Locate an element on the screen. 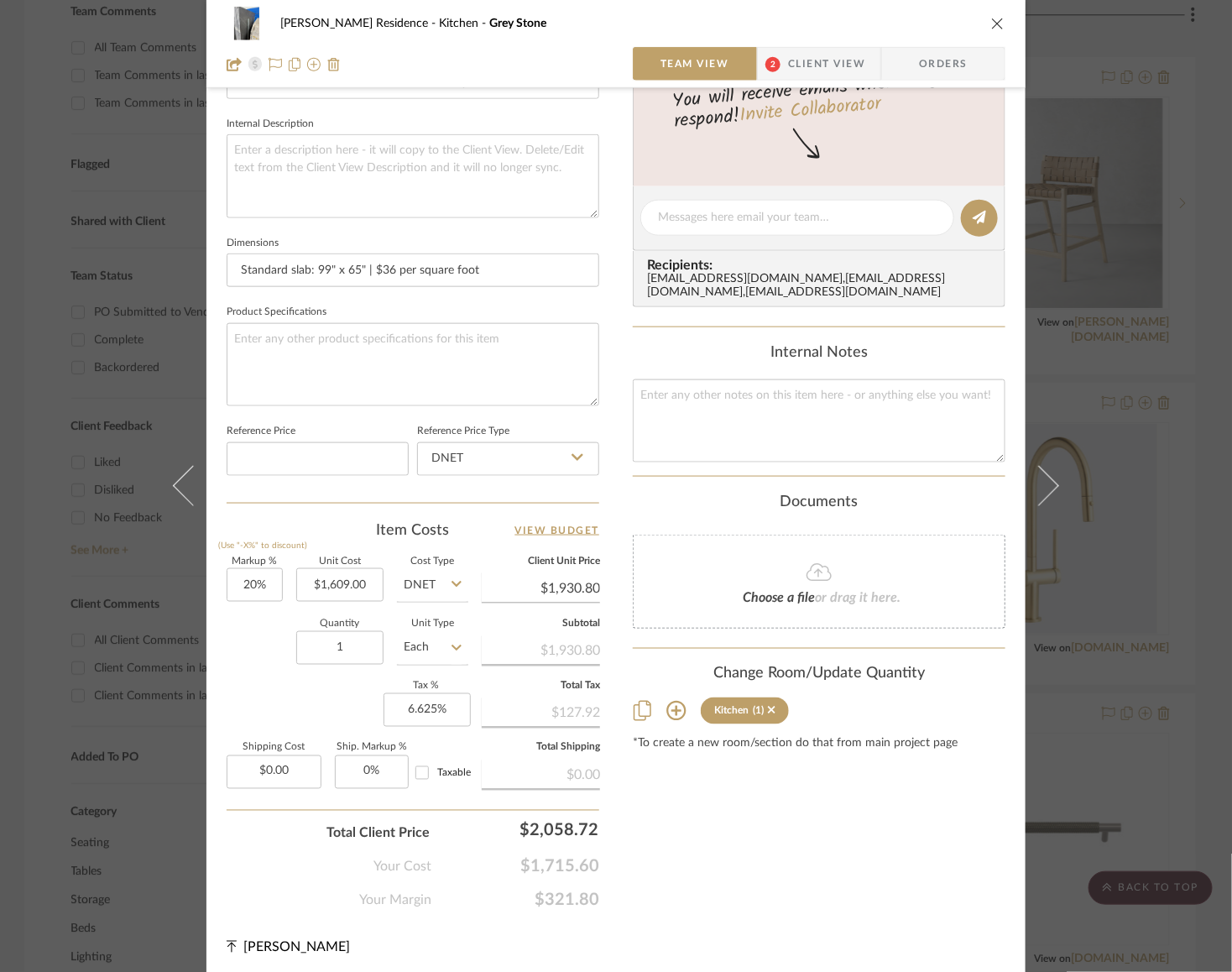 The image size is (1232, 972). span: Kitchen is located at coordinates (464, 24).